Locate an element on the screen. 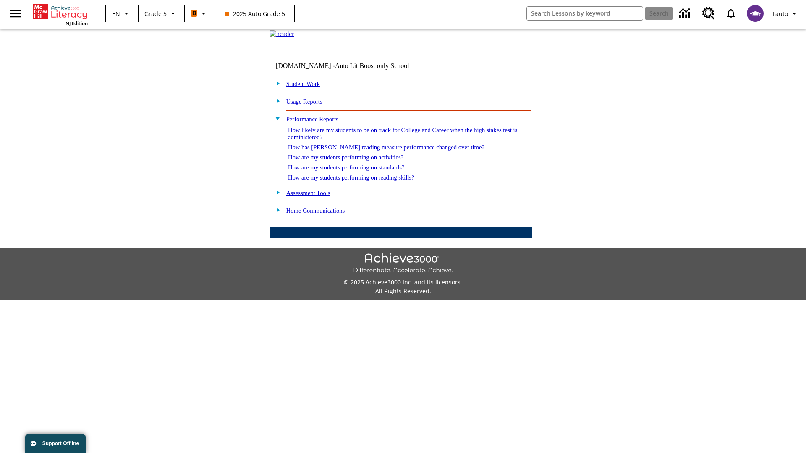  a: Student Work is located at coordinates (303, 84).